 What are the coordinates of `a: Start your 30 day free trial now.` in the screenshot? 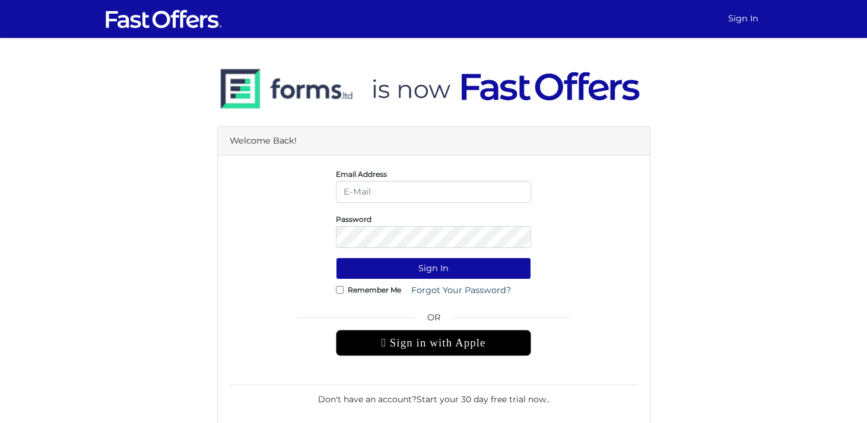 It's located at (482, 399).